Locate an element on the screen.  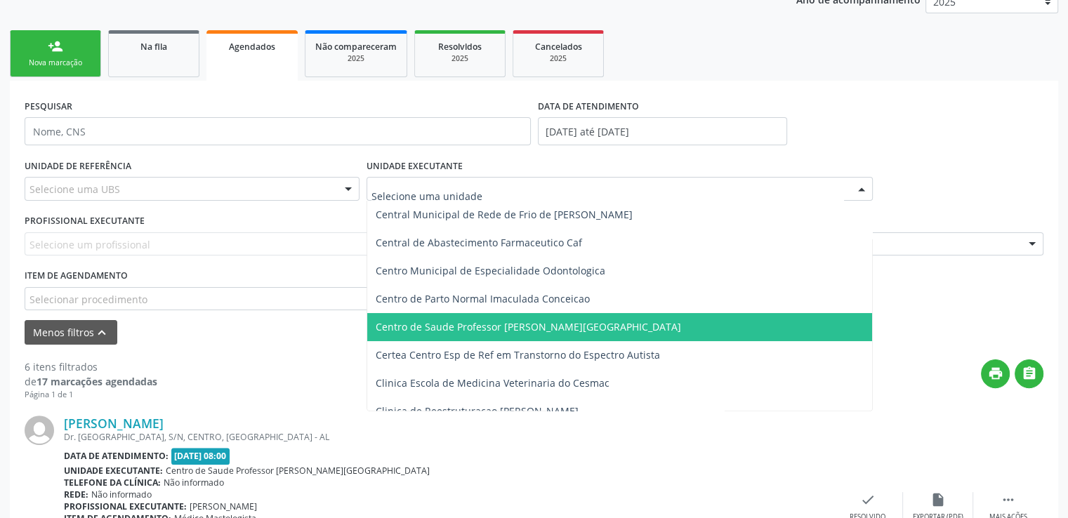
i: check is located at coordinates (868, 500).